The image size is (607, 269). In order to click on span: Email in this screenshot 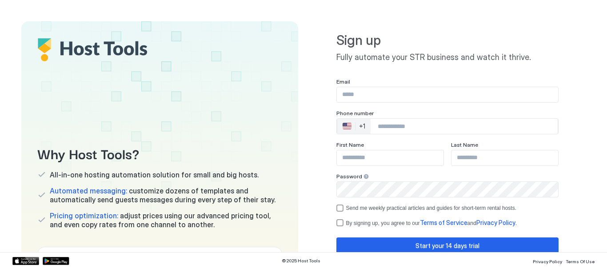, I will do `click(343, 81)`.